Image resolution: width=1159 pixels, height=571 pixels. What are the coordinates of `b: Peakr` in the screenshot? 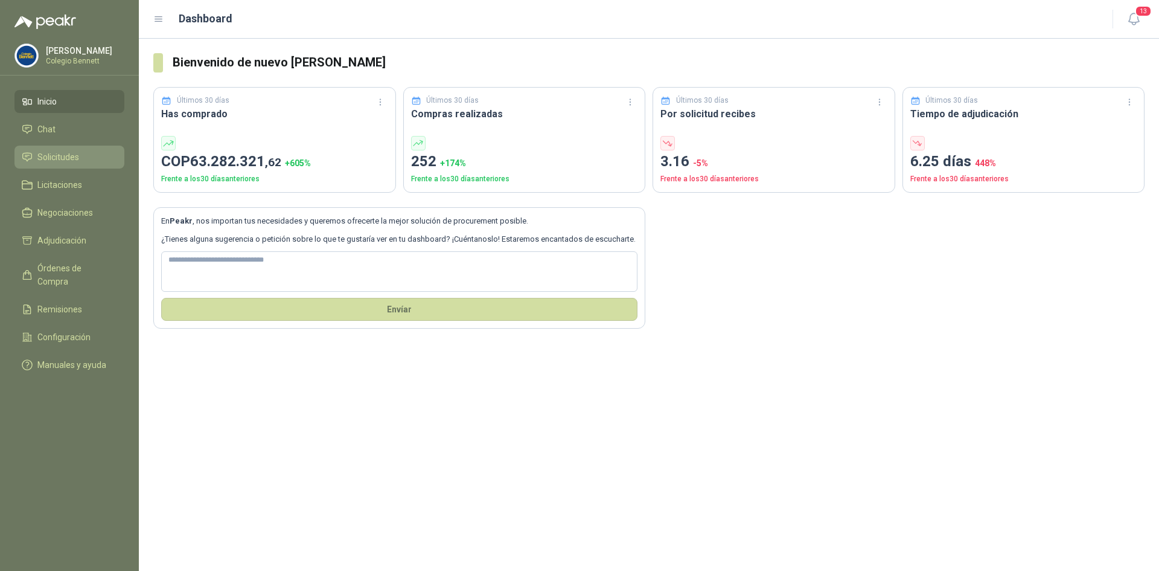 It's located at (181, 220).